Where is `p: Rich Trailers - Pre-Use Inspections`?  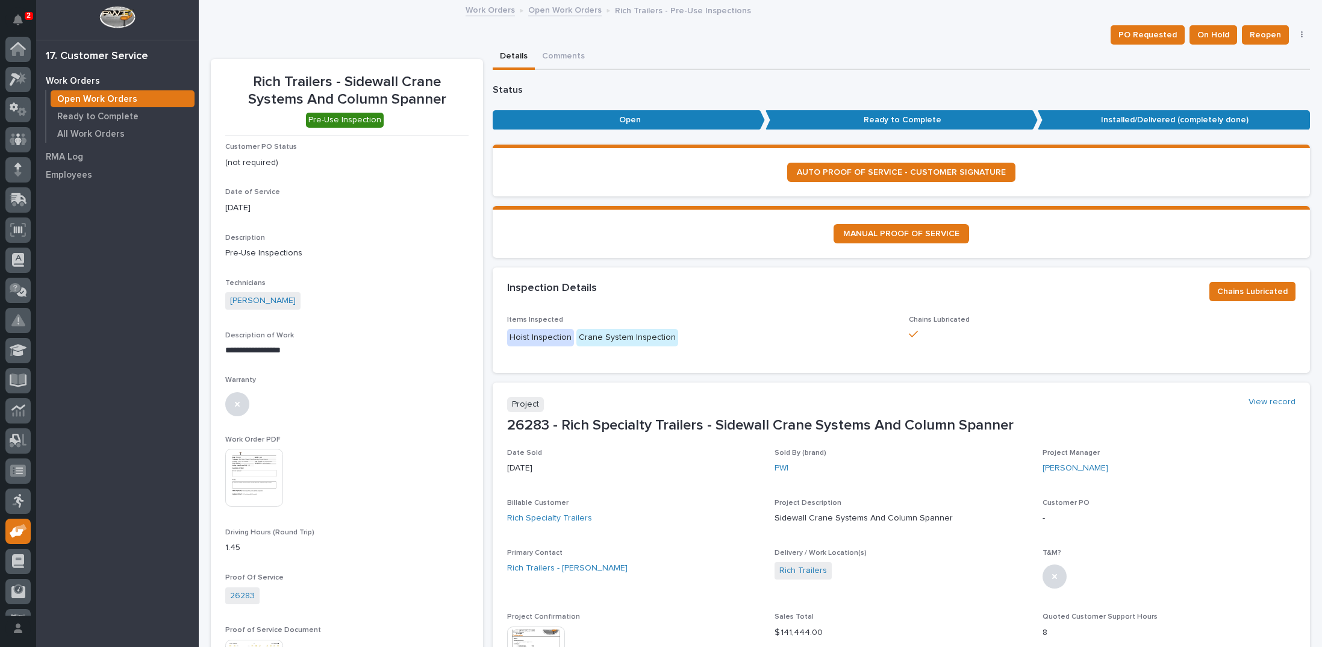
p: Rich Trailers - Pre-Use Inspections is located at coordinates (683, 10).